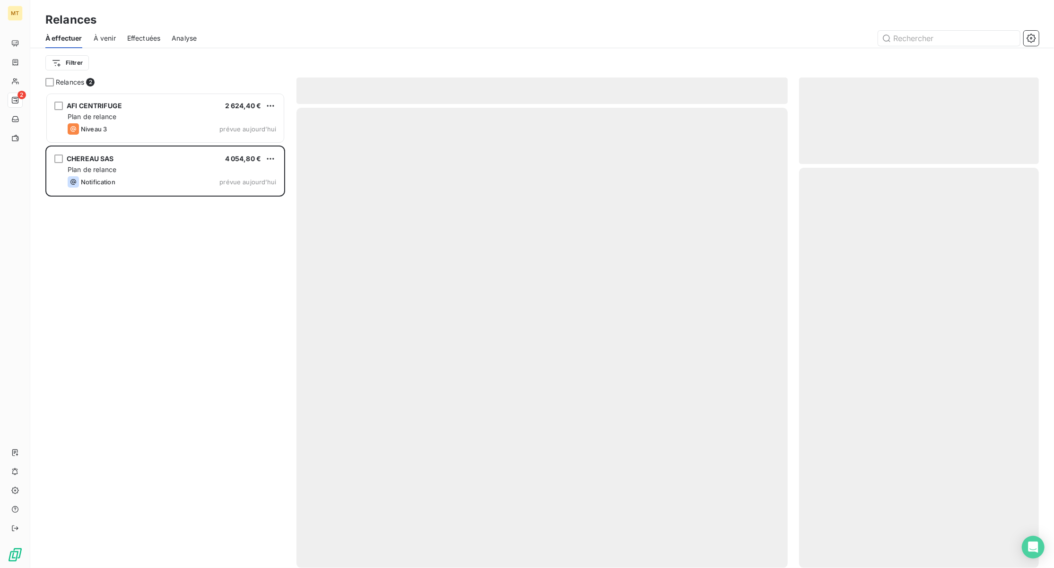  What do you see at coordinates (94, 129) in the screenshot?
I see `span: Niveau 3` at bounding box center [94, 129].